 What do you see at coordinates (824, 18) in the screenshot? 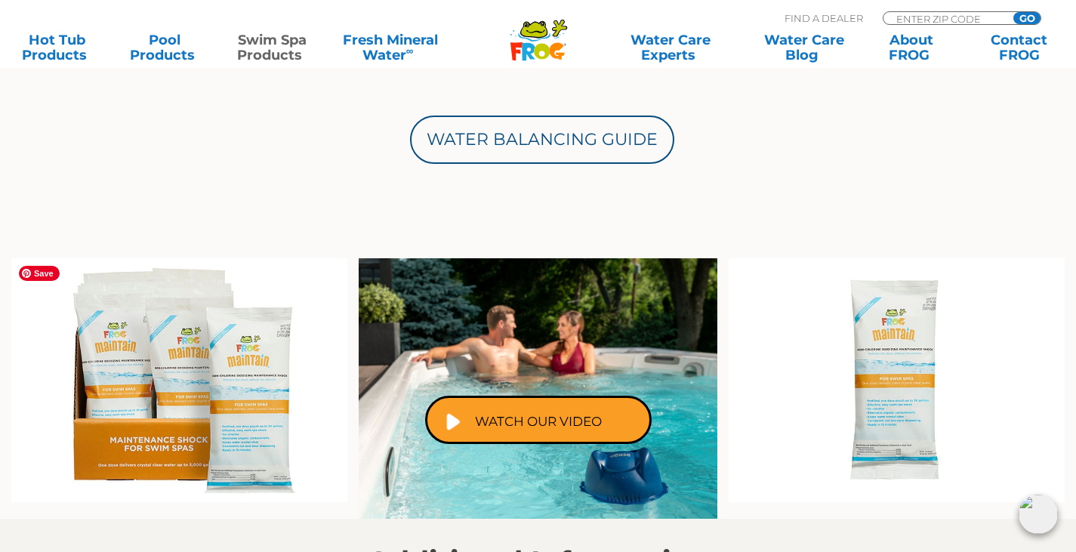
I see `p: Find A Dealer` at bounding box center [824, 18].